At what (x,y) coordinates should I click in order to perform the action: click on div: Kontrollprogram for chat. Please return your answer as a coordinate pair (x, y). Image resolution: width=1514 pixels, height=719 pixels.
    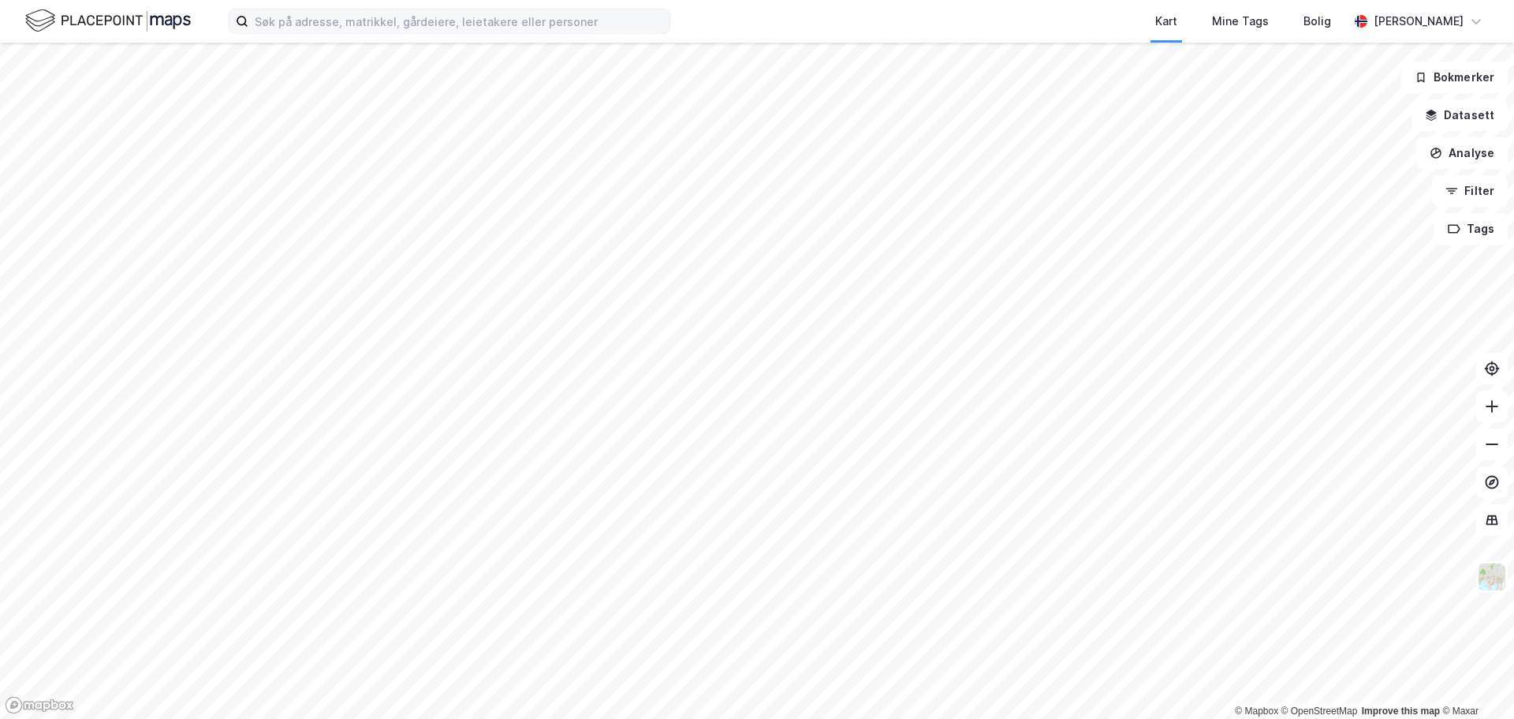
    Looking at the image, I should click on (1475, 681).